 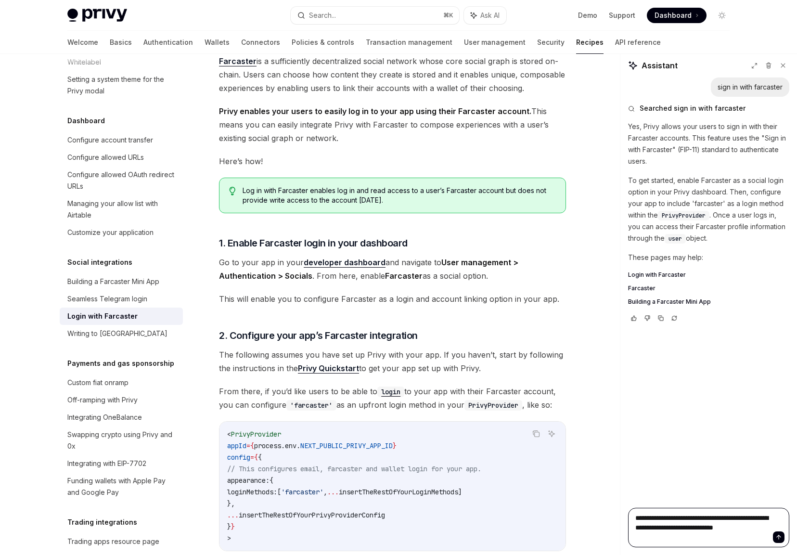 What do you see at coordinates (252, 492) in the screenshot?
I see `span: loginMethods:` at bounding box center [252, 492].